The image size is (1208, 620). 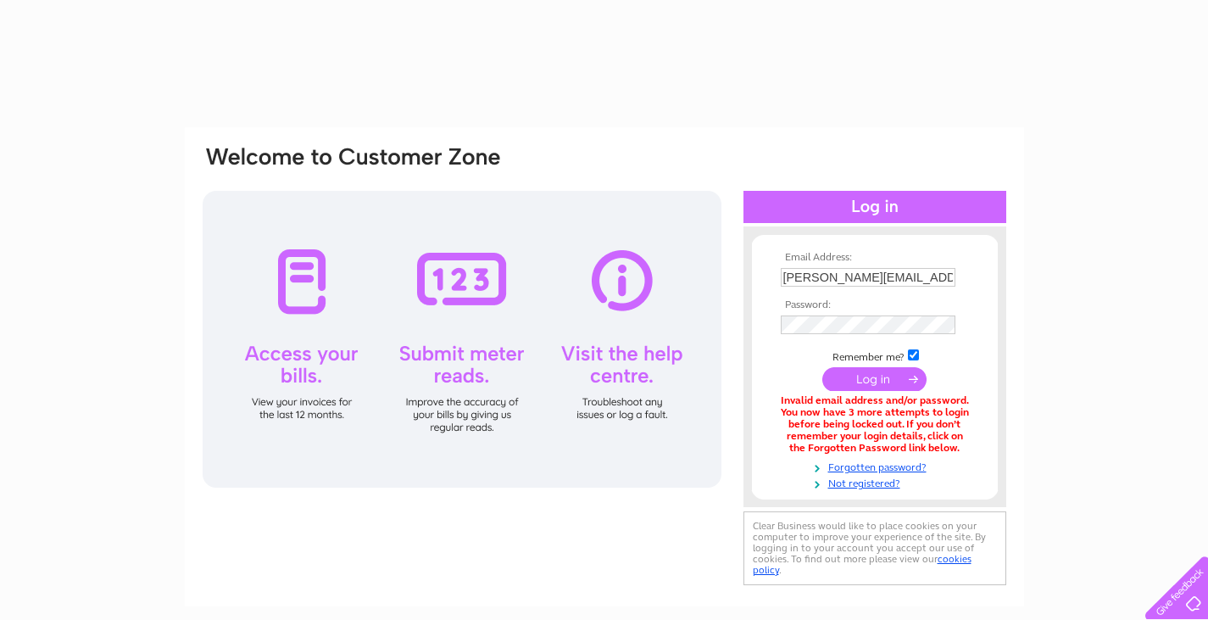 I want to click on th: Password:, so click(x=875, y=305).